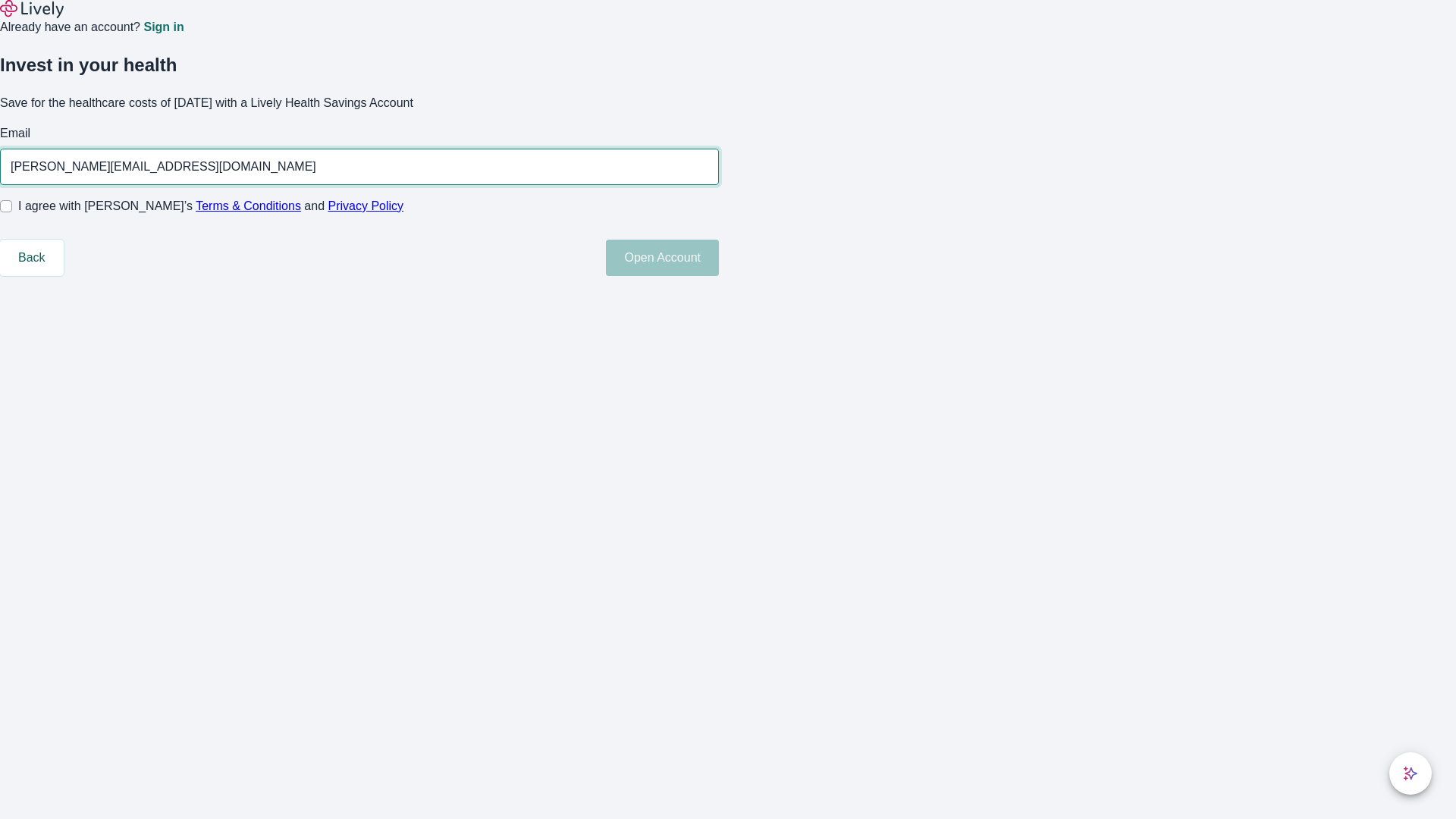 The image size is (1456, 819). What do you see at coordinates (1410, 773) in the screenshot?
I see `svg: Lively AI Assistant` at bounding box center [1410, 773].